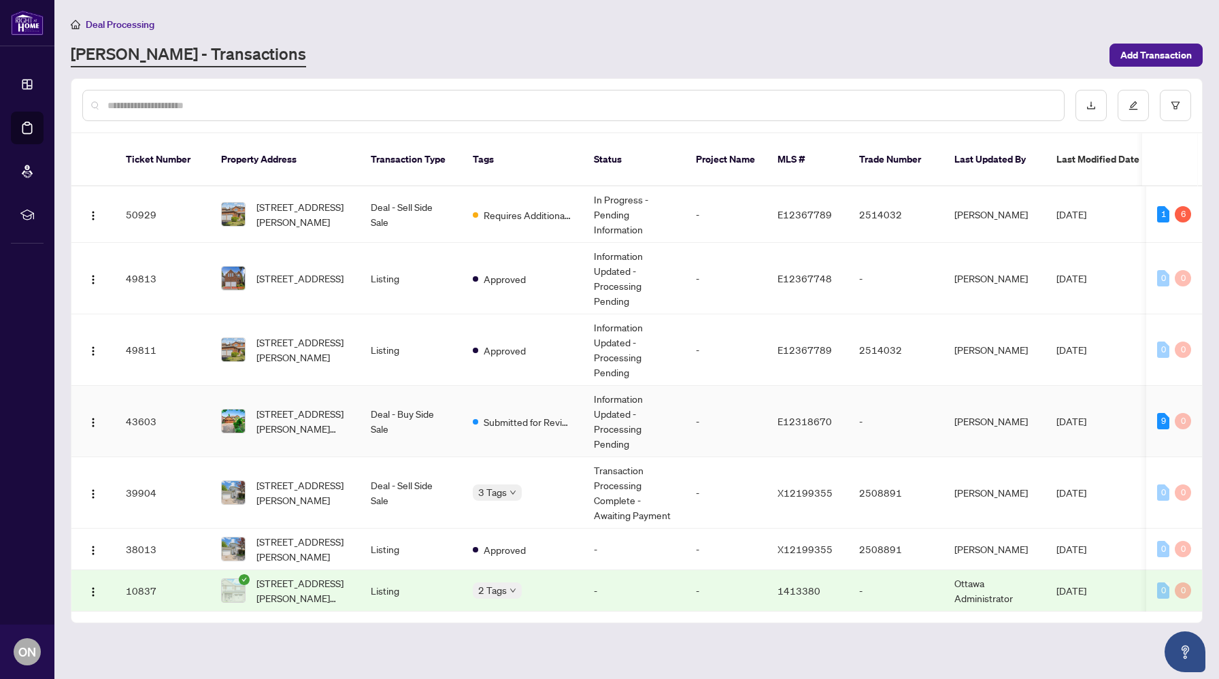 The height and width of the screenshot is (679, 1219). I want to click on img: logo, so click(27, 22).